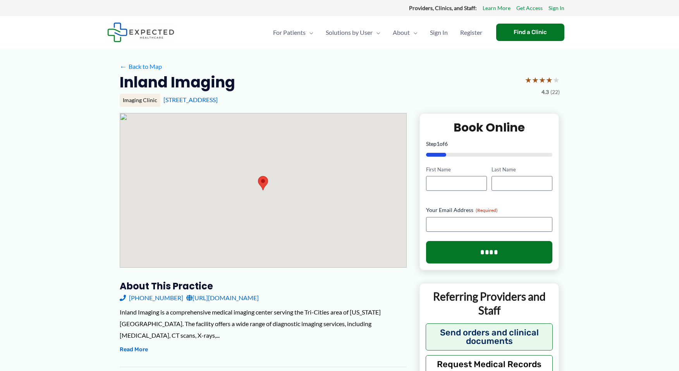 This screenshot has height=371, width=679. What do you see at coordinates (134, 350) in the screenshot?
I see `button: Read More` at bounding box center [134, 350].